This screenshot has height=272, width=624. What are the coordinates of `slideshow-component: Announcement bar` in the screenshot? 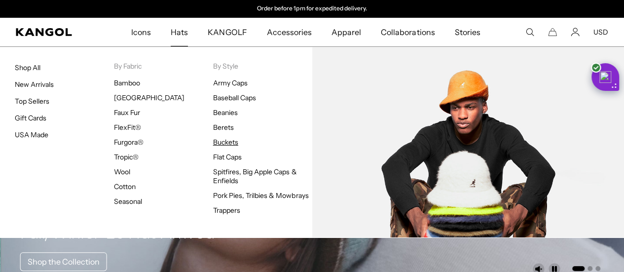 It's located at (312, 9).